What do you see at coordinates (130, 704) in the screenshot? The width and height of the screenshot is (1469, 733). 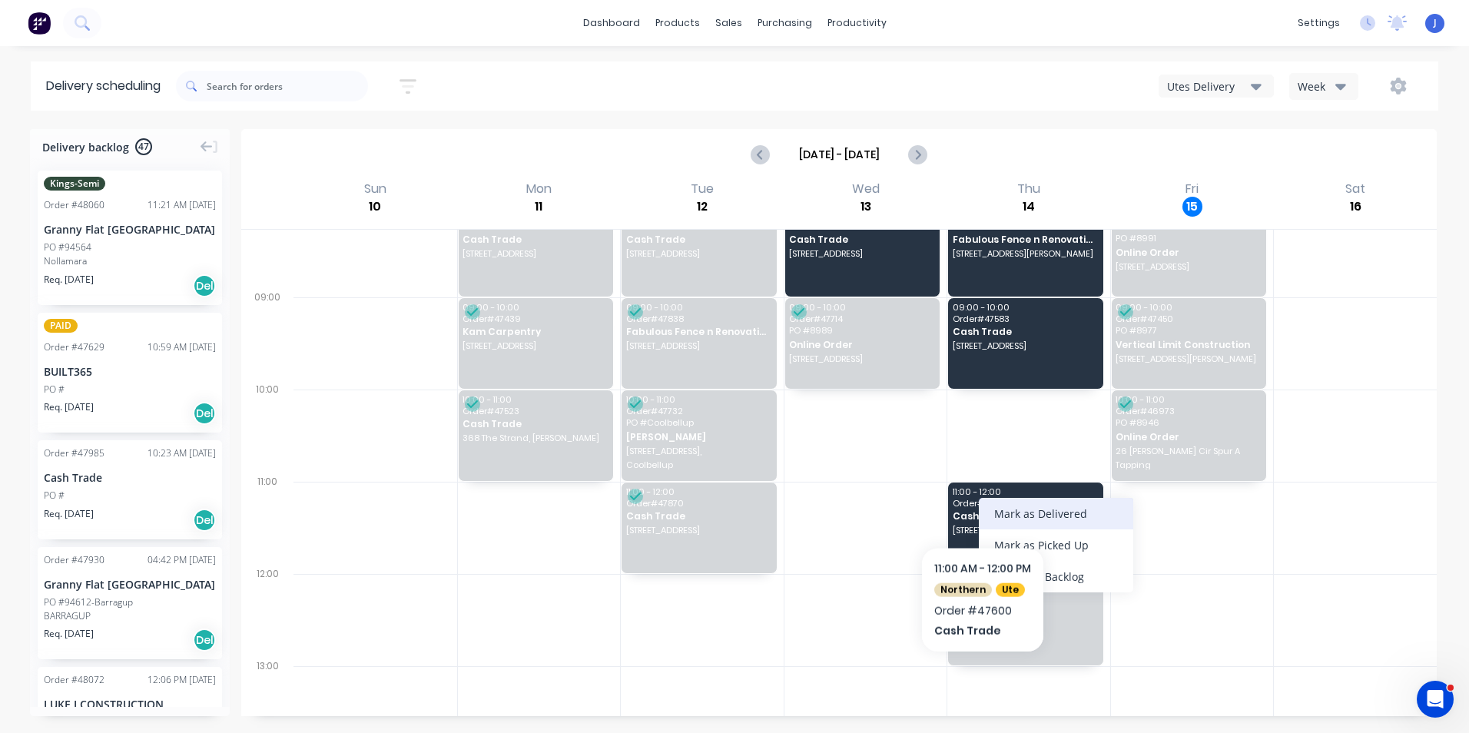 I see `div: LUKE I CONSTRUCTION` at bounding box center [130, 704].